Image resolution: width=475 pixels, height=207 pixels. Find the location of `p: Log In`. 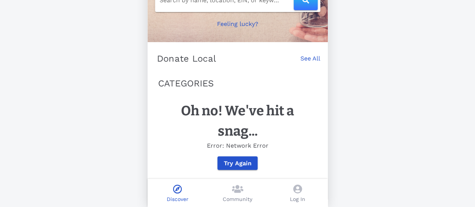

p: Log In is located at coordinates (298, 199).